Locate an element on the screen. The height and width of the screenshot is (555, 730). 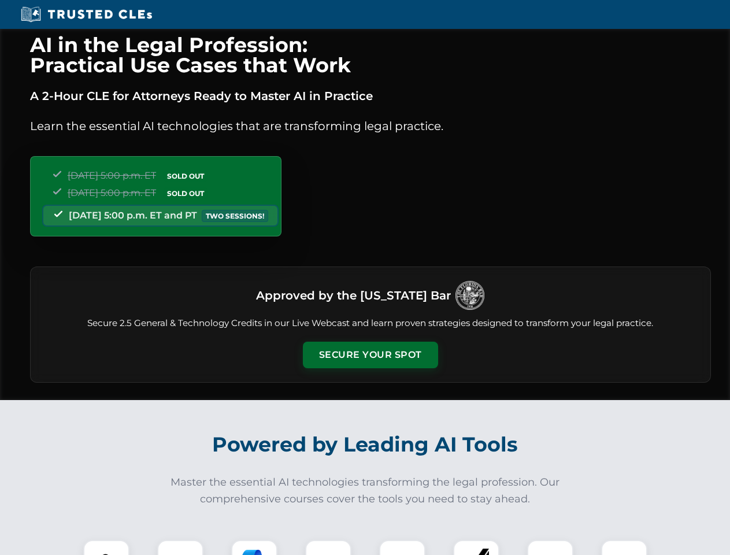
img: Logo is located at coordinates (470, 295).